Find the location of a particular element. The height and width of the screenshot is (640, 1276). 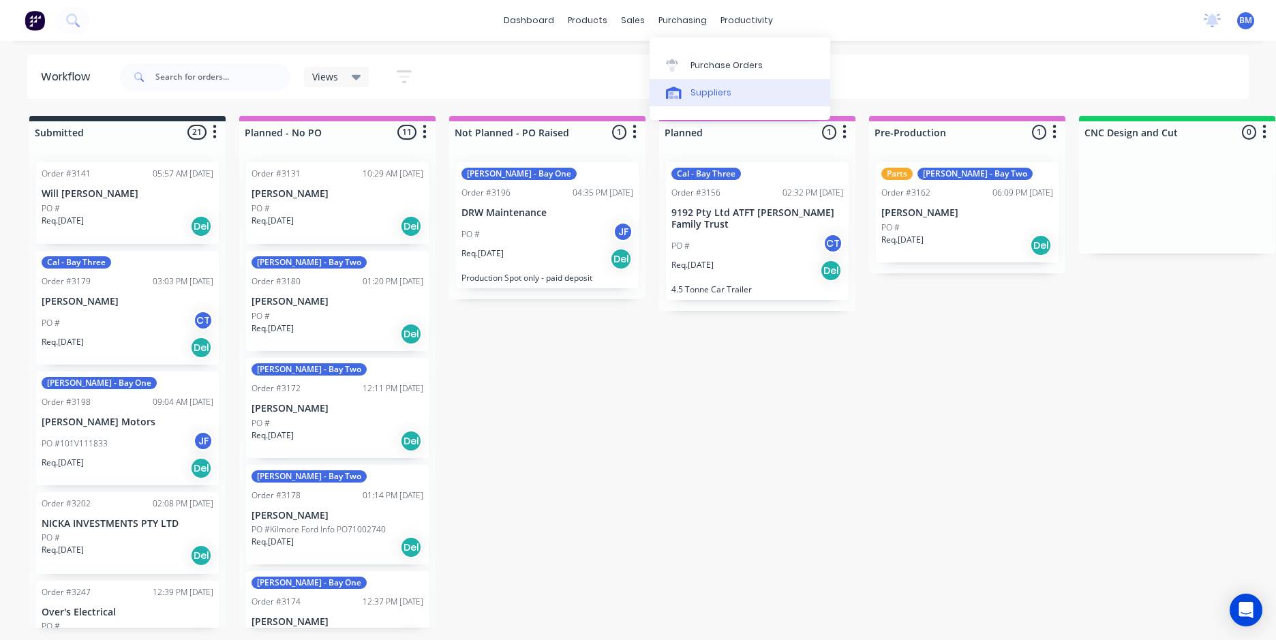

div: Open Intercom Messenger is located at coordinates (1246, 610).